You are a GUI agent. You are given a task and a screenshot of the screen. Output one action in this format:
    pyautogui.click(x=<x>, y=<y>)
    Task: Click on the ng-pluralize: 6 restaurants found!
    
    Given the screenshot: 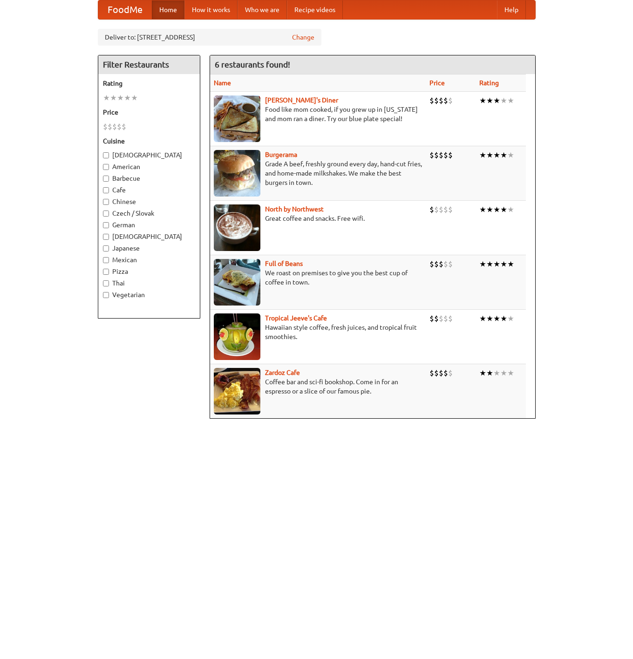 What is the action you would take?
    pyautogui.click(x=252, y=64)
    